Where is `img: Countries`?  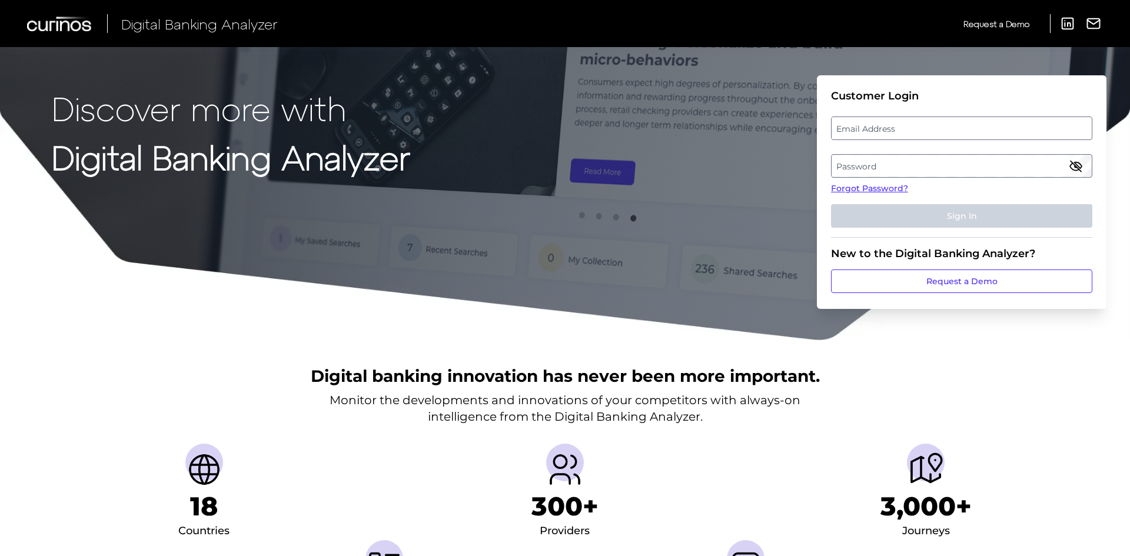 img: Countries is located at coordinates (204, 470).